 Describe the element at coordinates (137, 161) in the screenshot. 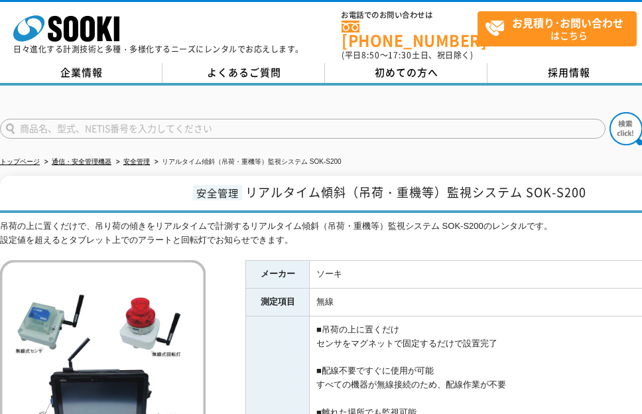

I see `a: 安全管理` at that location.